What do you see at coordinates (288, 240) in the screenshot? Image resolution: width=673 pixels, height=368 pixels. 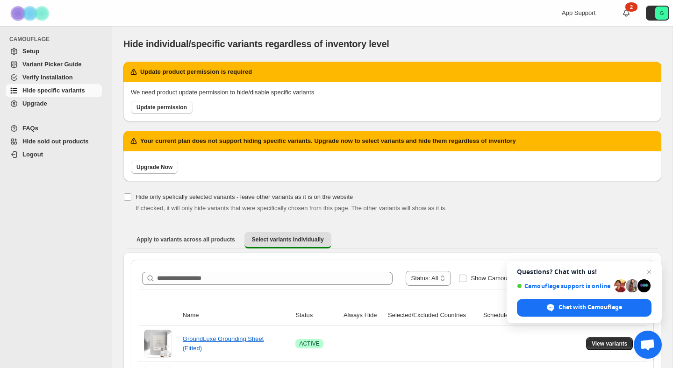 I see `button: Select variants individually` at bounding box center [288, 240].